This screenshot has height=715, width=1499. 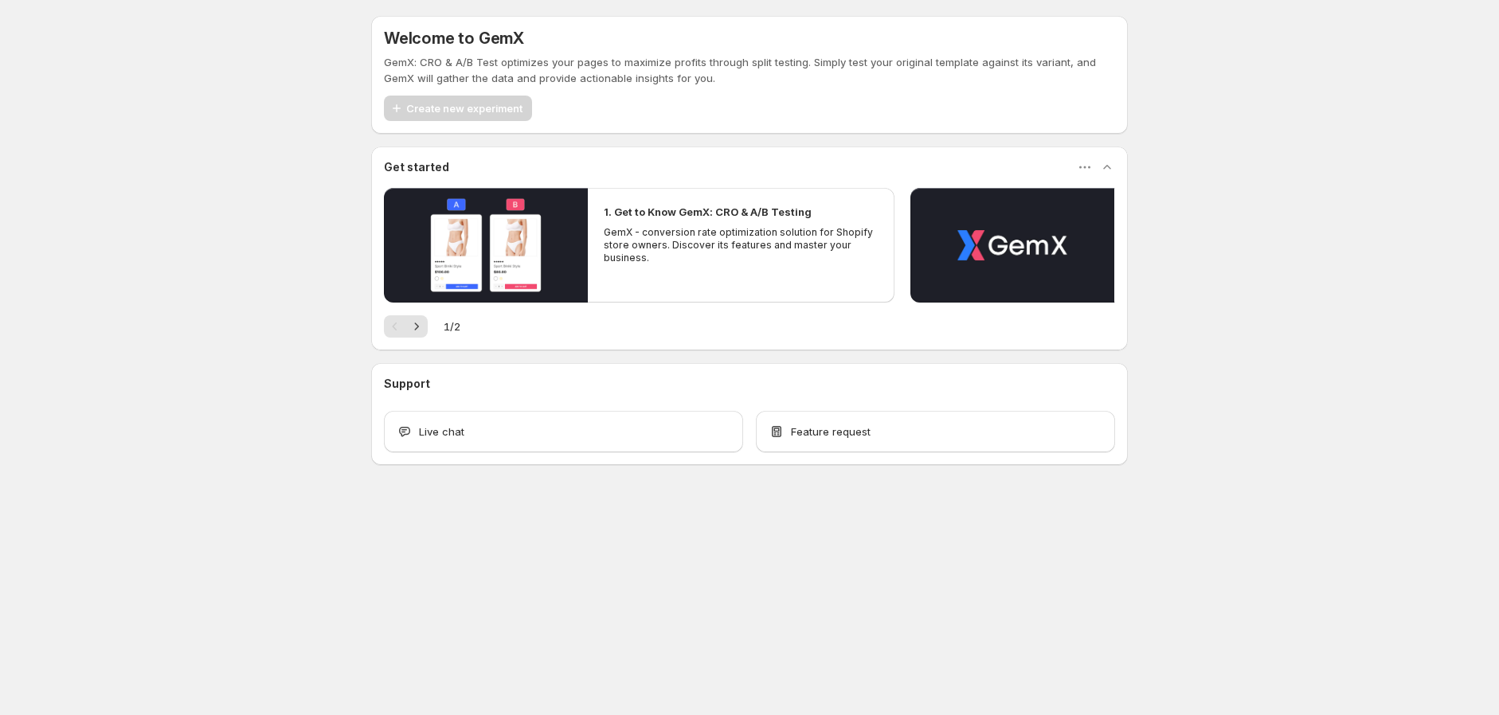 What do you see at coordinates (454, 38) in the screenshot?
I see `h5: Welcome to GemX` at bounding box center [454, 38].